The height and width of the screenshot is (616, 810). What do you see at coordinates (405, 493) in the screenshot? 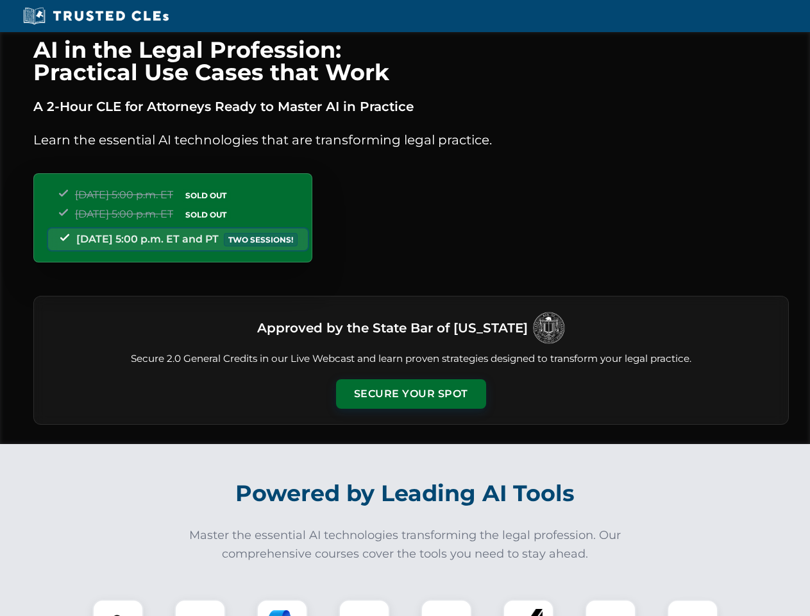
I see `h2: Powered by Leading AI Tools` at bounding box center [405, 493].